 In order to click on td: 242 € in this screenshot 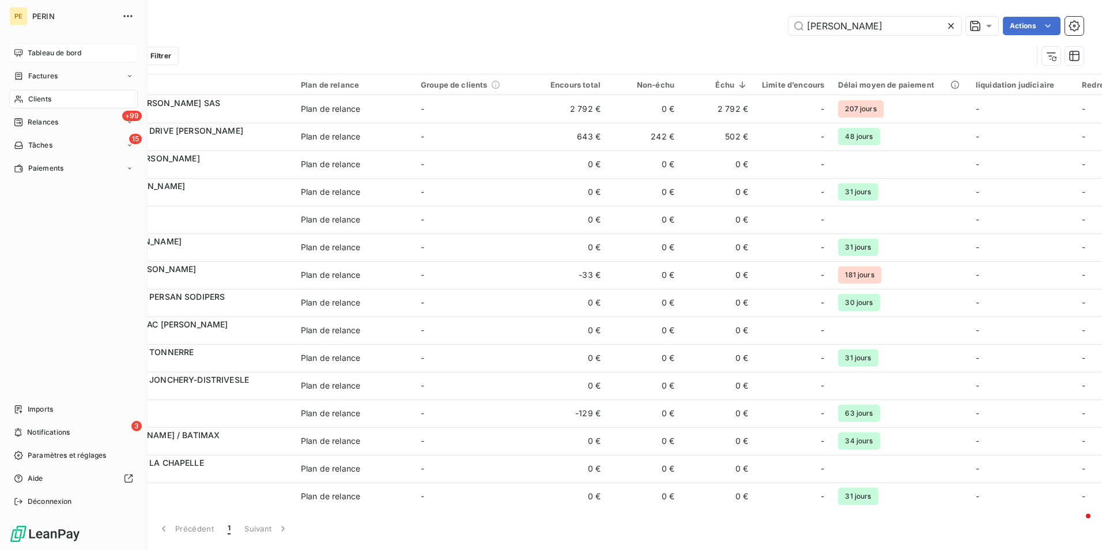, I will do `click(645, 137)`.